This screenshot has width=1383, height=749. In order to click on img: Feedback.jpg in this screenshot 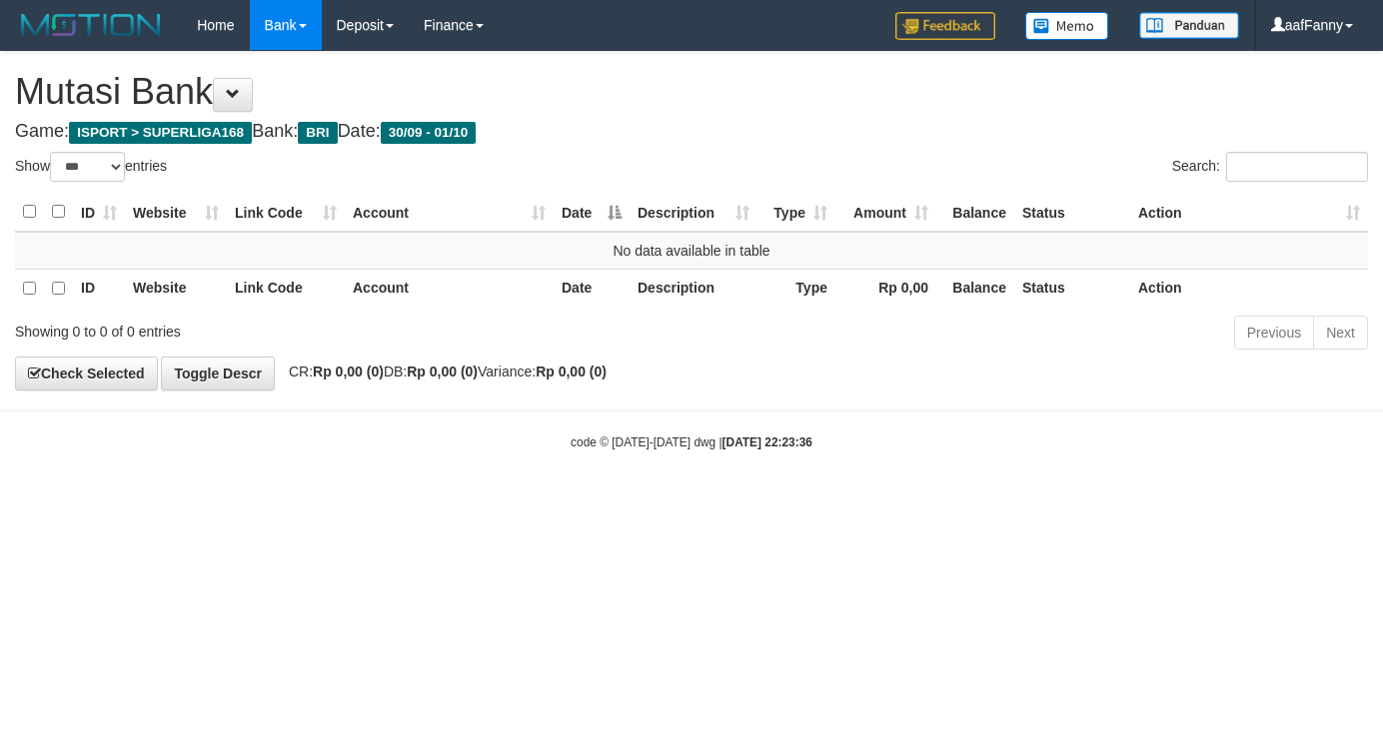, I will do `click(945, 26)`.